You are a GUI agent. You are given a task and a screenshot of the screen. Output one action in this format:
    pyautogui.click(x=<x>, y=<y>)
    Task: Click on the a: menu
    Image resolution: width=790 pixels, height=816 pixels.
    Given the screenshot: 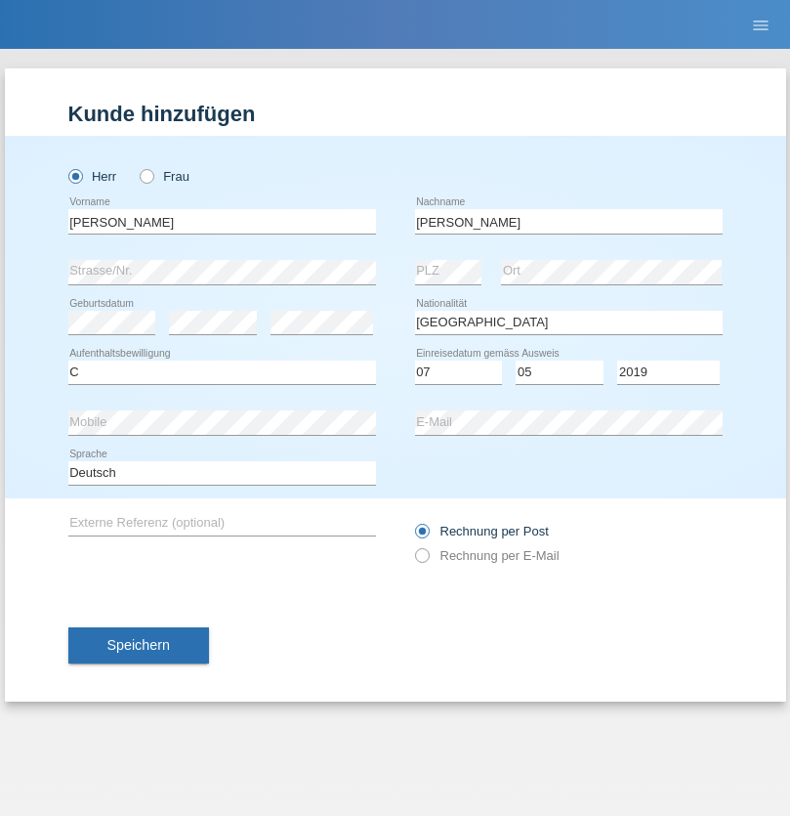 What is the action you would take?
    pyautogui.click(x=761, y=24)
    